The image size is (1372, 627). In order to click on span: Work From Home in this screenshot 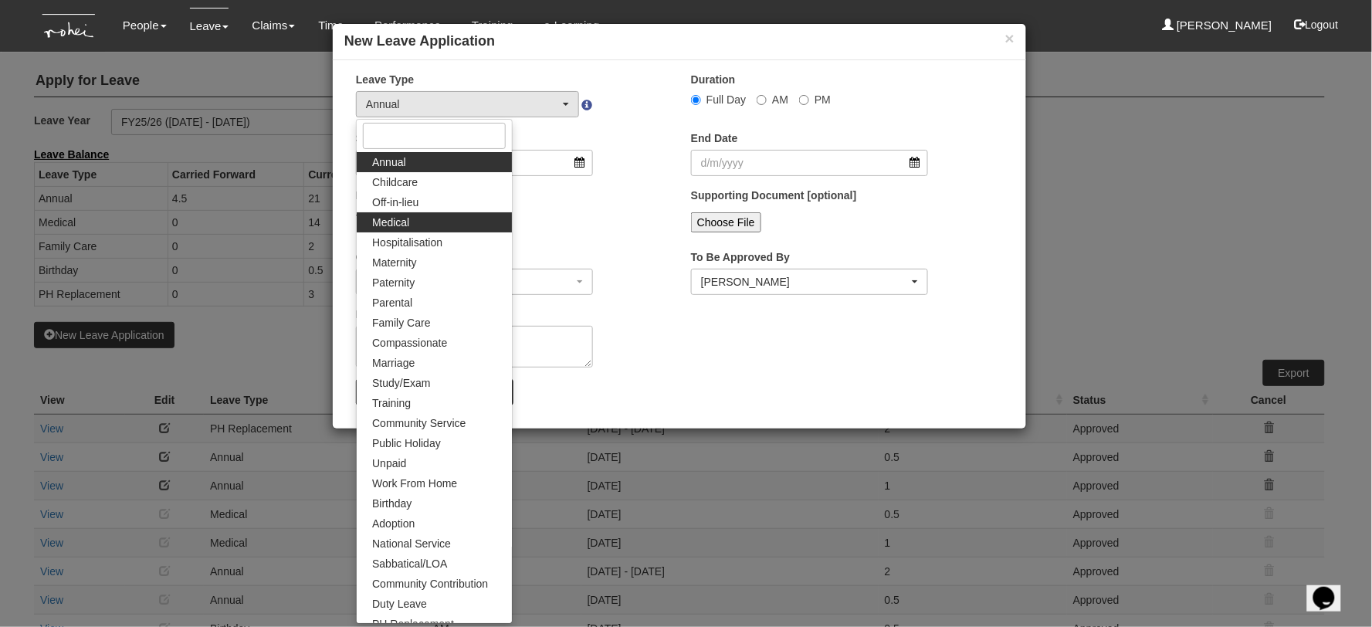, I will do `click(415, 483)`.